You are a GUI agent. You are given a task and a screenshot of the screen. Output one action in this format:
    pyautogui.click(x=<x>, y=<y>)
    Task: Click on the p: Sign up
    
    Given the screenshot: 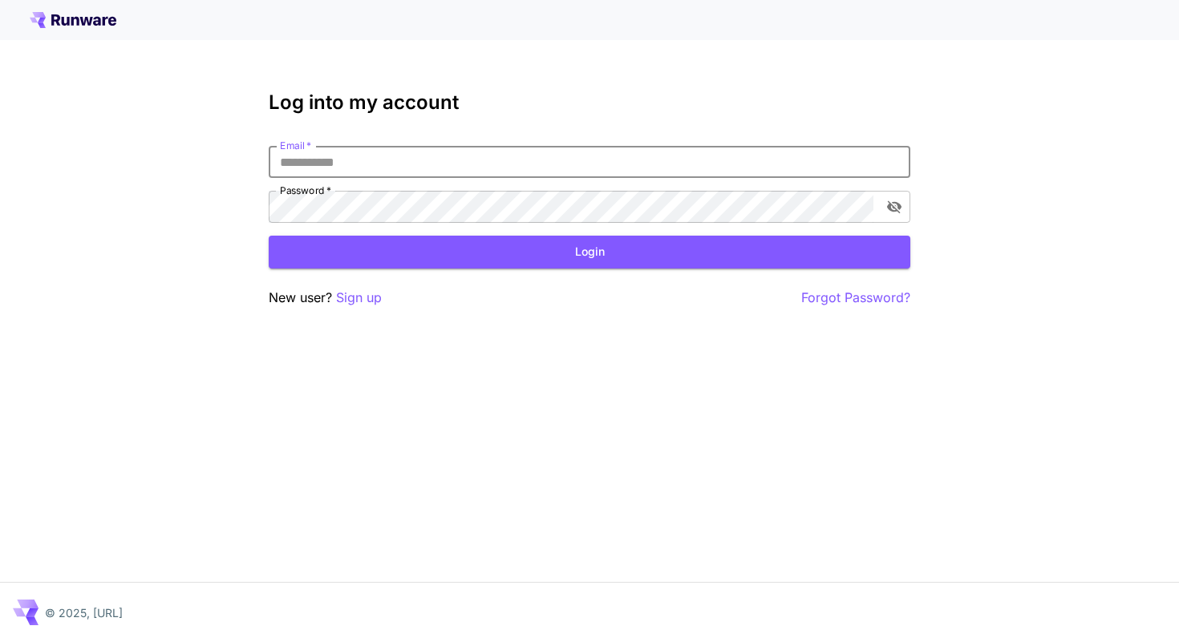 What is the action you would take?
    pyautogui.click(x=359, y=298)
    